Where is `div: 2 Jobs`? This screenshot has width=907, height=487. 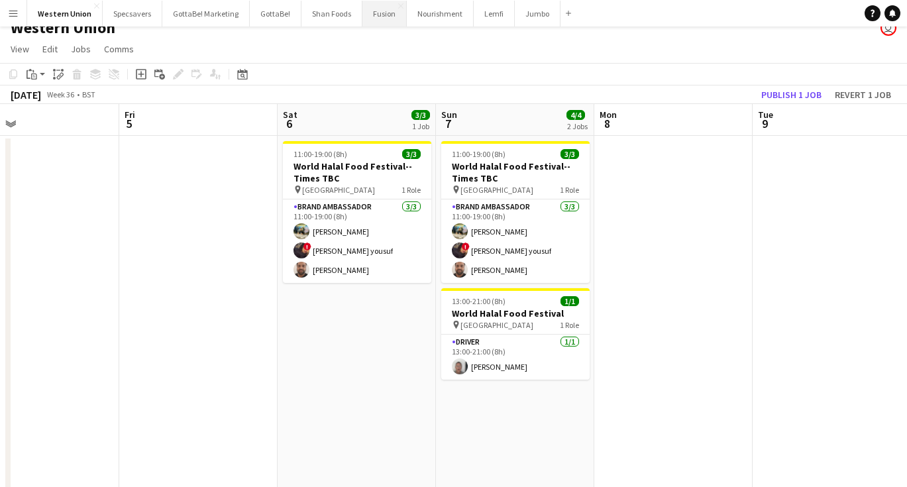 div: 2 Jobs is located at coordinates (577, 126).